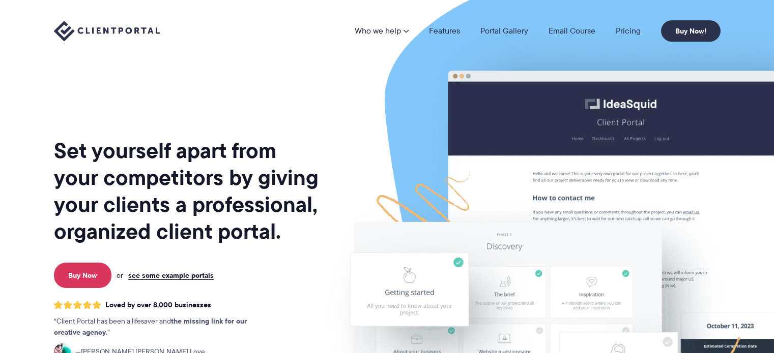  Describe the element at coordinates (444, 31) in the screenshot. I see `a: Features` at that location.